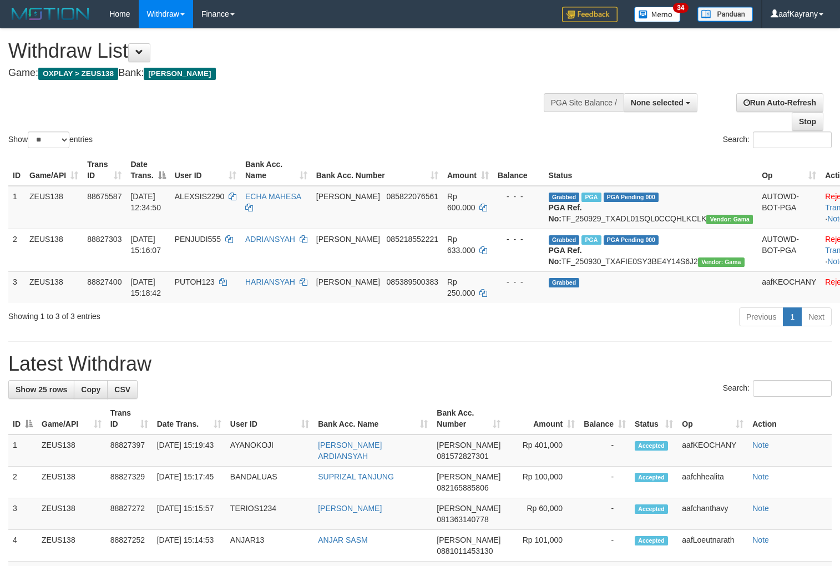 The width and height of the screenshot is (840, 566). I want to click on span: ALEXSIS2290, so click(200, 196).